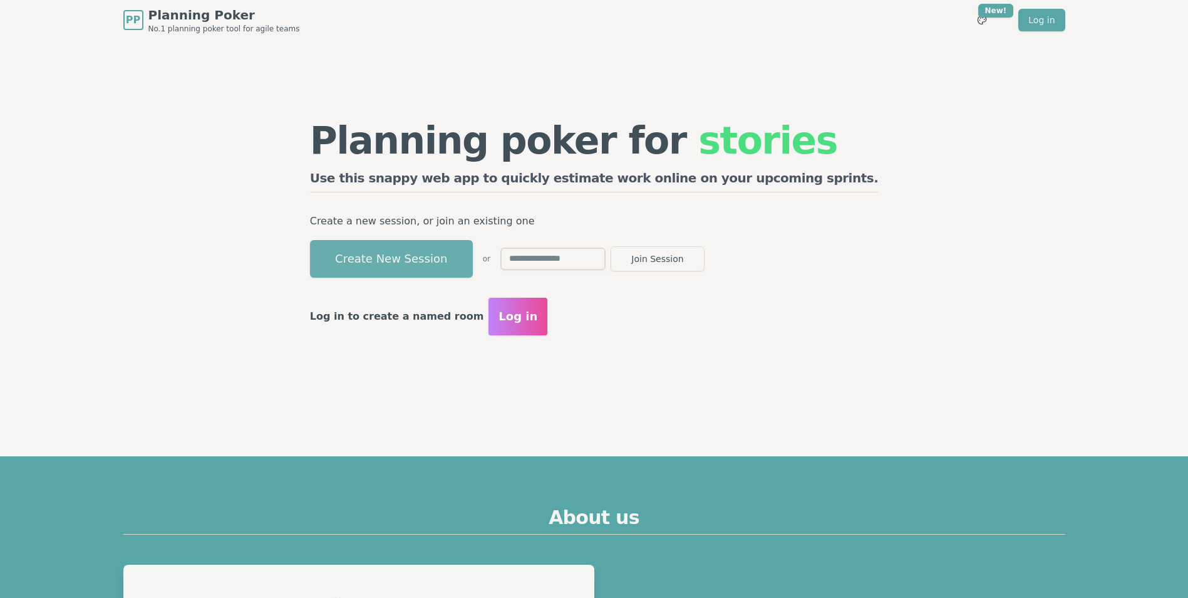 This screenshot has height=598, width=1188. Describe the element at coordinates (224, 29) in the screenshot. I see `span: No.1 planning poker tool for agile teams` at that location.